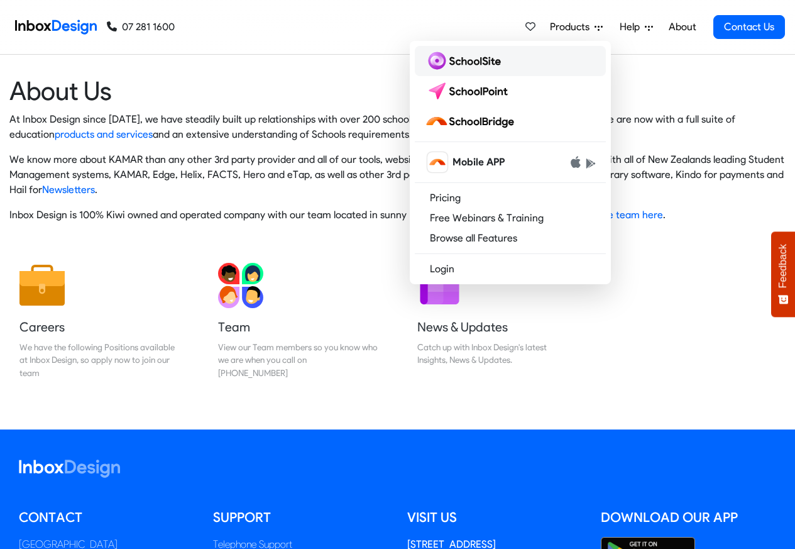 The height and width of the screenshot is (549, 795). Describe the element at coordinates (510, 162) in the screenshot. I see `a: schoolbridge icon Mobile APP` at that location.